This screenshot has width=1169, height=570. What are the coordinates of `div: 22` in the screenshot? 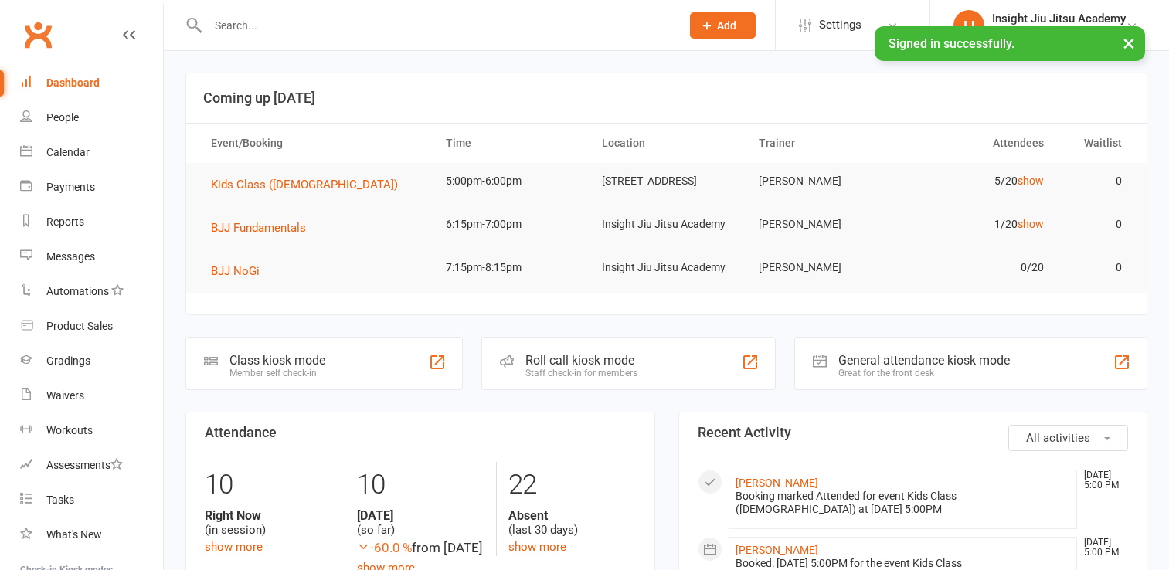 It's located at (572, 485).